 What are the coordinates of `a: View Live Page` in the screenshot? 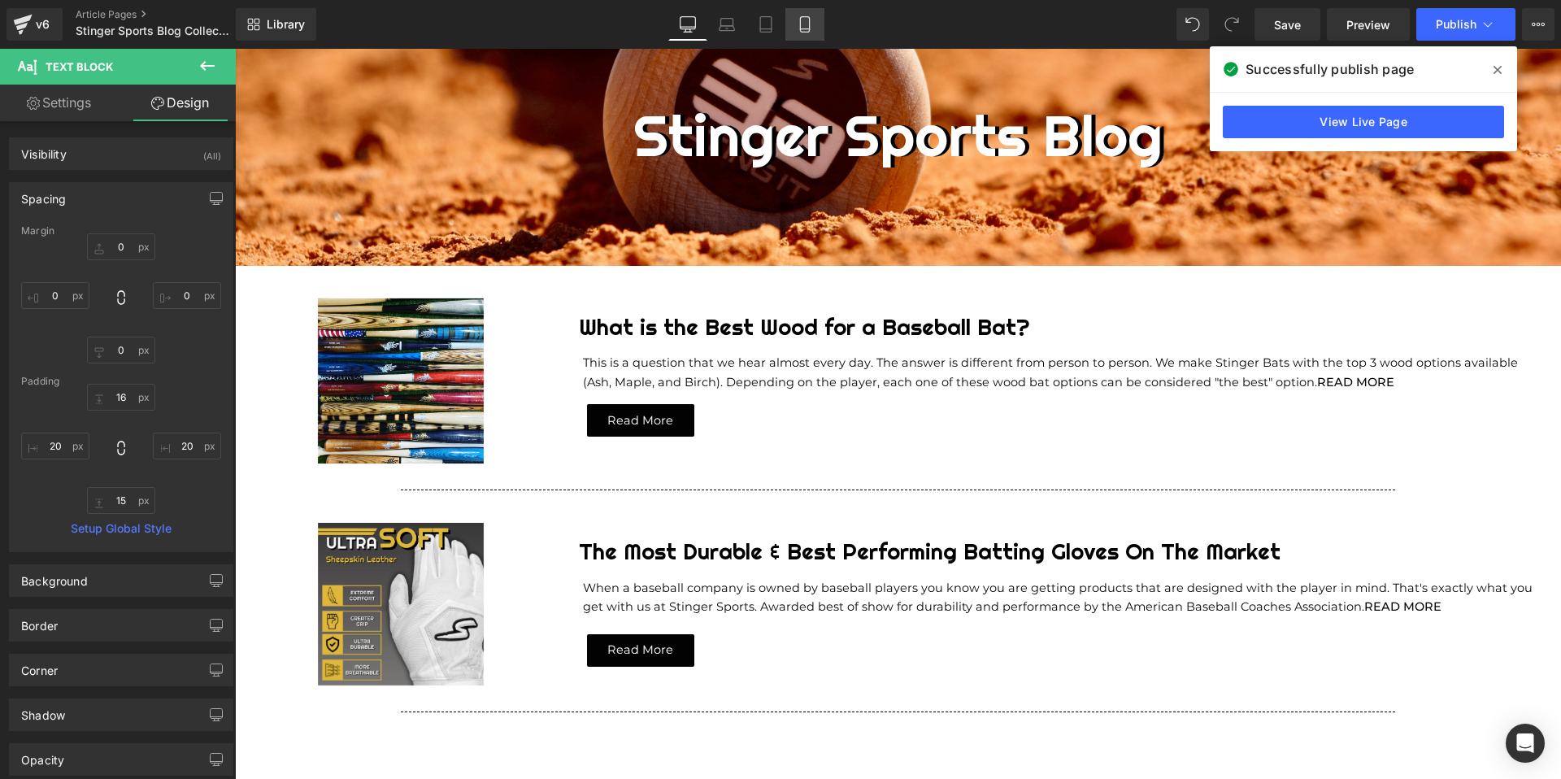 It's located at (1363, 122).